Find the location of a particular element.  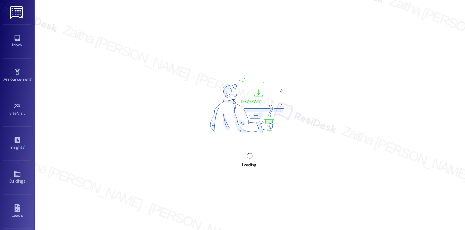

img: ResiDesk Logo is located at coordinates (17, 12).